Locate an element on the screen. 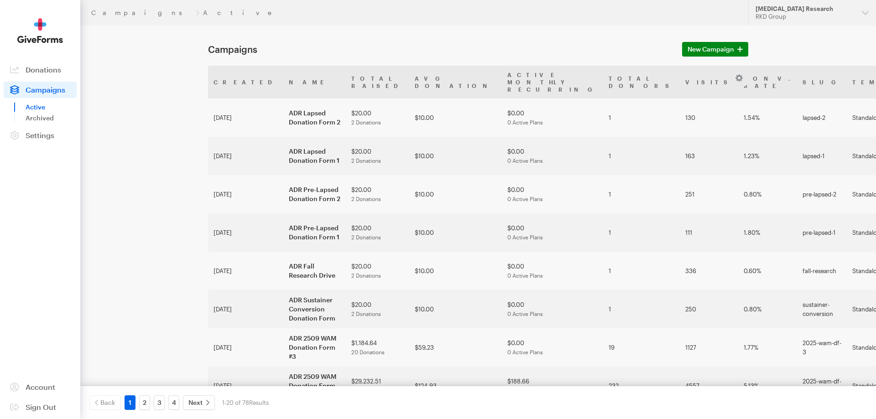  td: 2025-wam-df-2 is located at coordinates (822, 386).